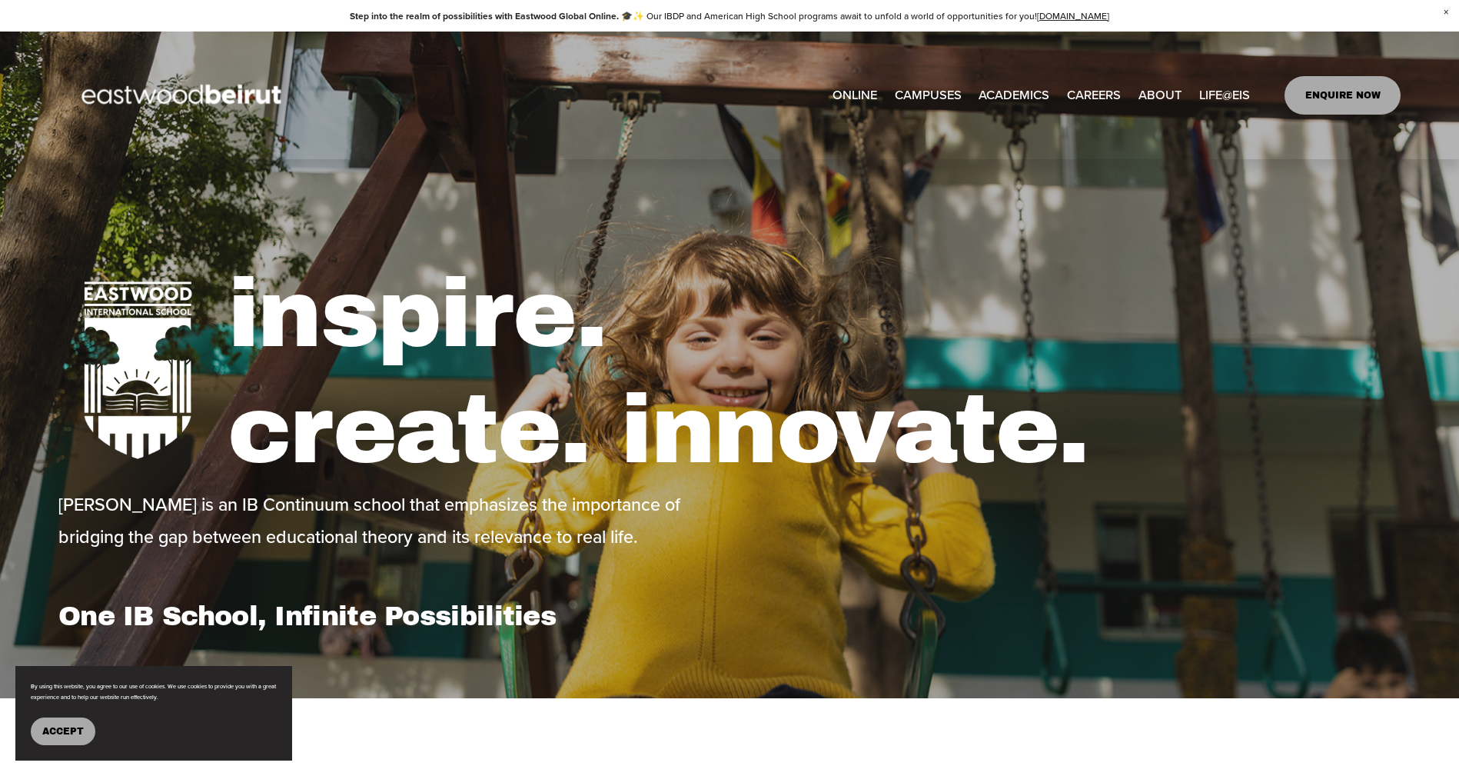 The height and width of the screenshot is (776, 1459). Describe the element at coordinates (928, 95) in the screenshot. I see `span: CAMPUSES` at that location.